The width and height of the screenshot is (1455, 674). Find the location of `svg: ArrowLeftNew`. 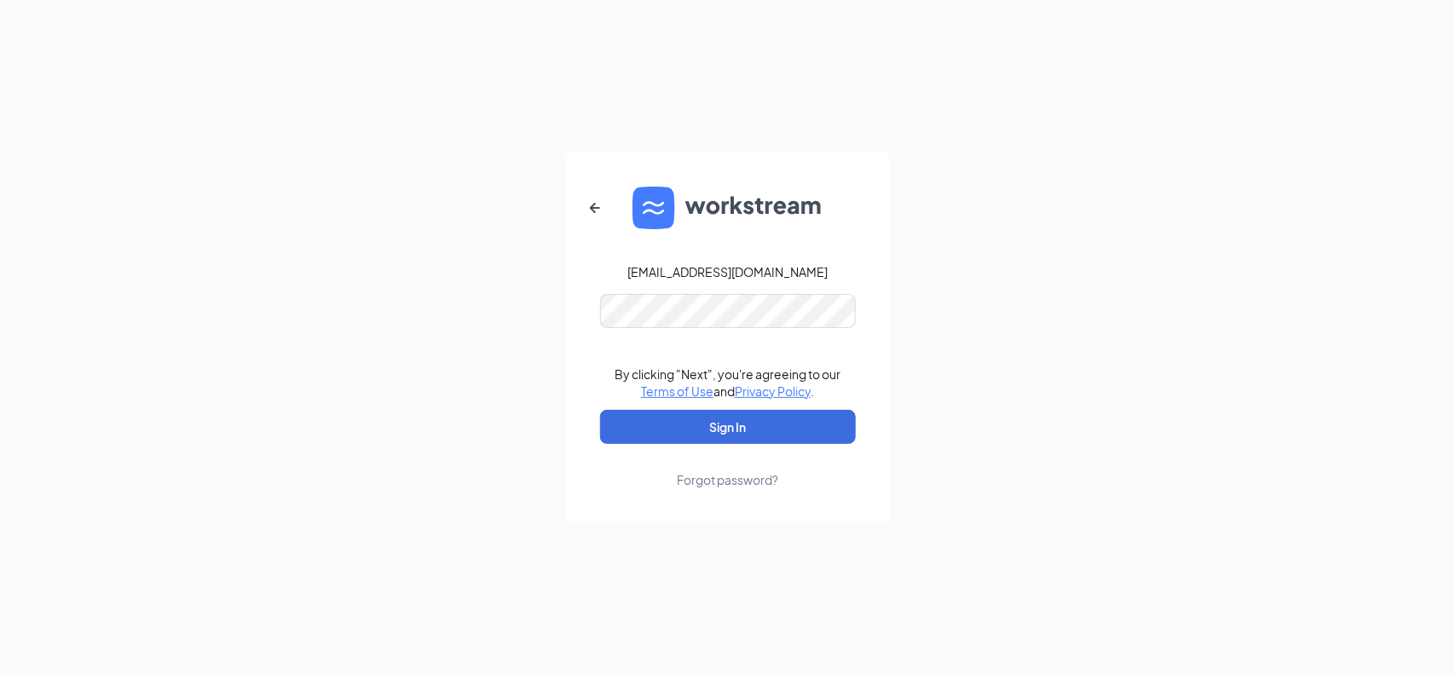

svg: ArrowLeftNew is located at coordinates (595, 208).